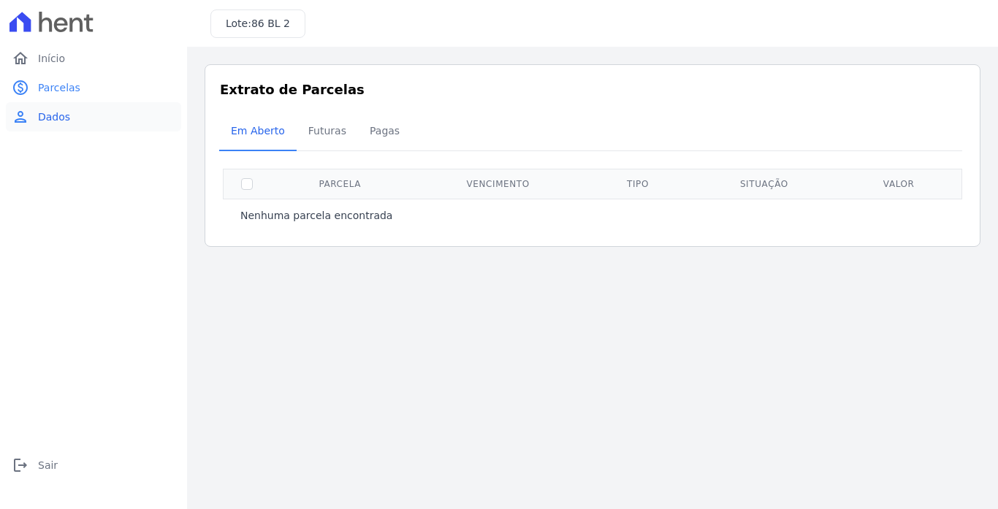 The width and height of the screenshot is (998, 509). I want to click on span: Pagas, so click(384, 131).